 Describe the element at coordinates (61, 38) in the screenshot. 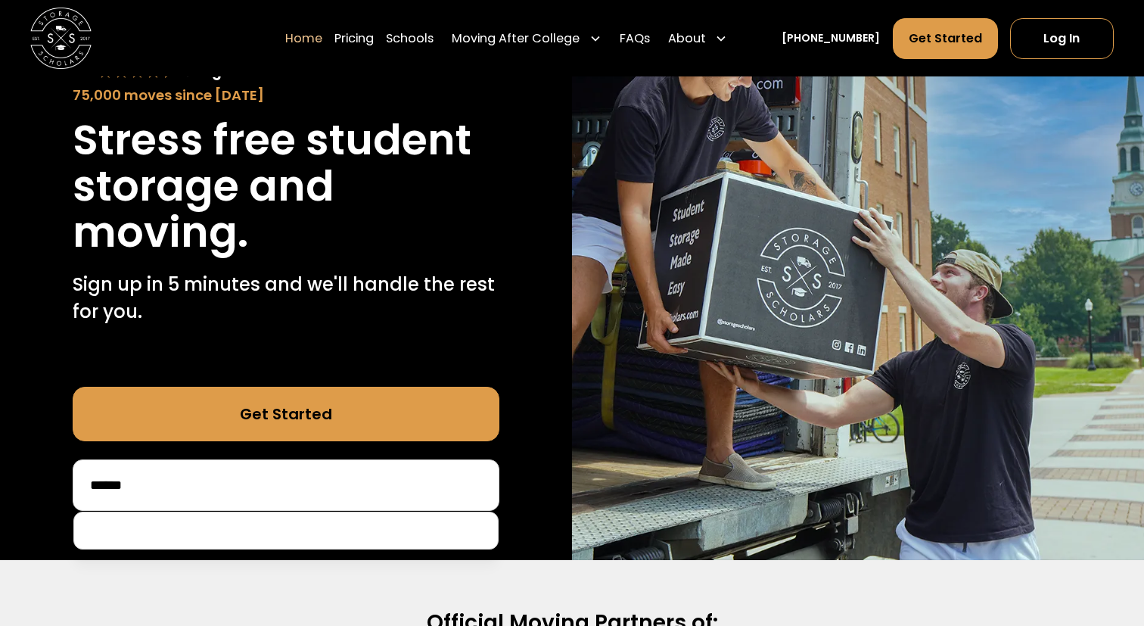

I see `img: Storage Scholars main logo` at that location.